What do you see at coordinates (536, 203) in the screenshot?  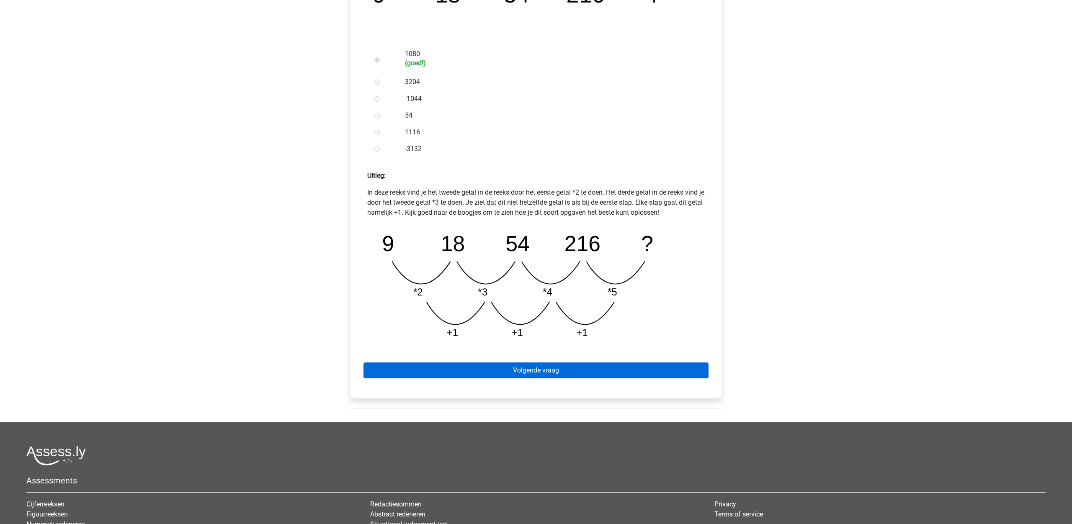 I see `p: In deze reeks vind je het tweede getal in de reeks door het eerste getal *2 te doen. Het derde ge...` at bounding box center [536, 203].